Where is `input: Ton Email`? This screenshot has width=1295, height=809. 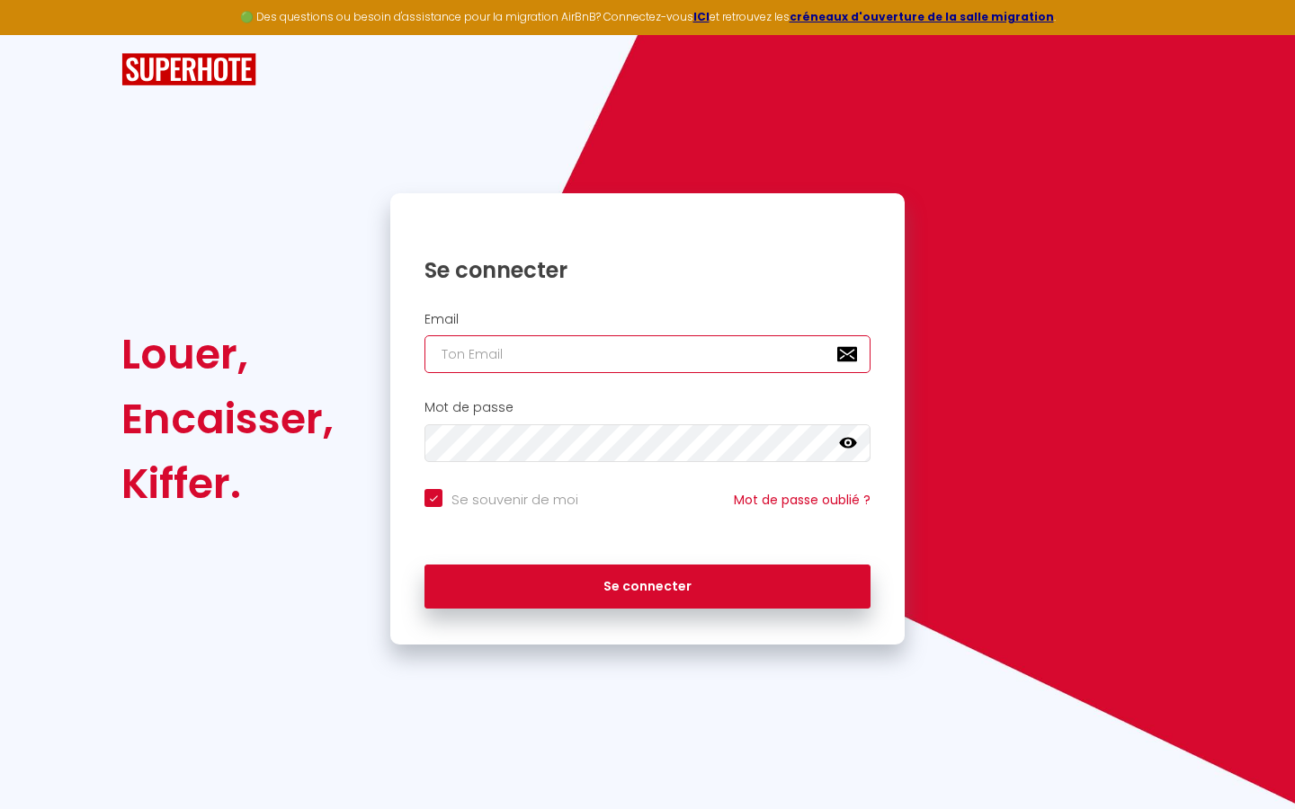
input: Ton Email is located at coordinates (647, 354).